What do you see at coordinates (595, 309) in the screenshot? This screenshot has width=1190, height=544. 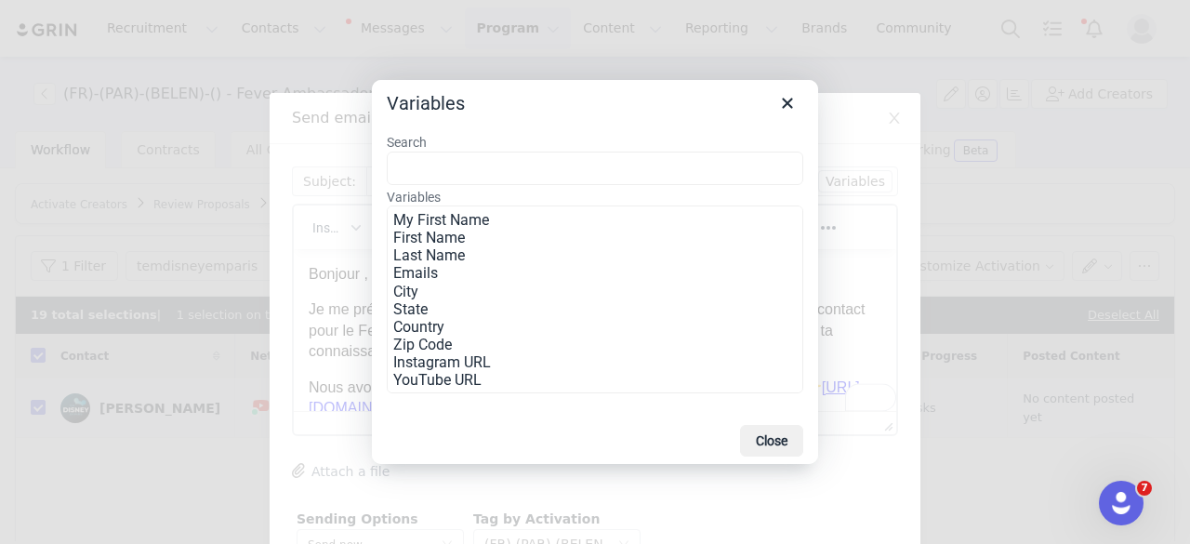 I see `option: State` at bounding box center [595, 309].